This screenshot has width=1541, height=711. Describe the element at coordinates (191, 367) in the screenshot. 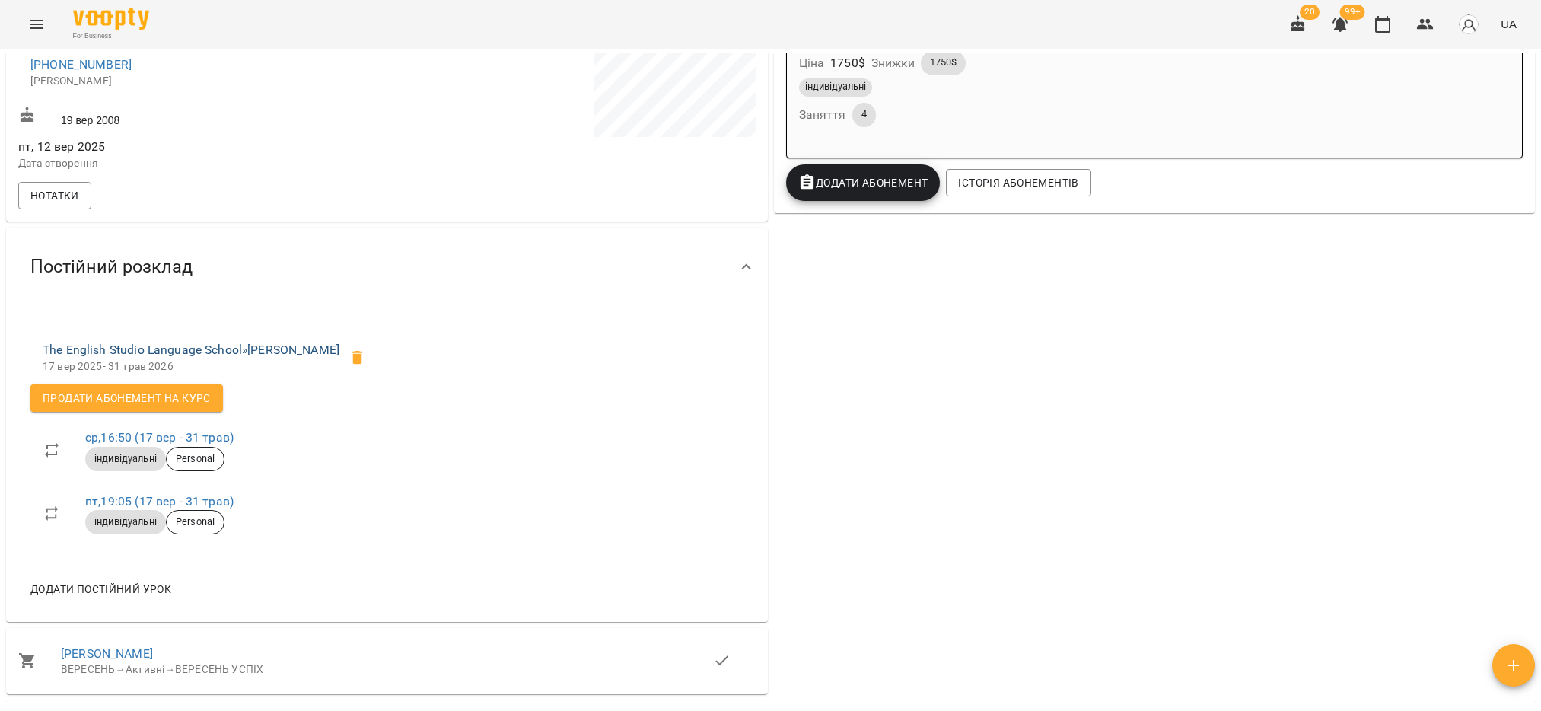

I see `p: 17 вер 2025 - 31 трав 2026` at that location.